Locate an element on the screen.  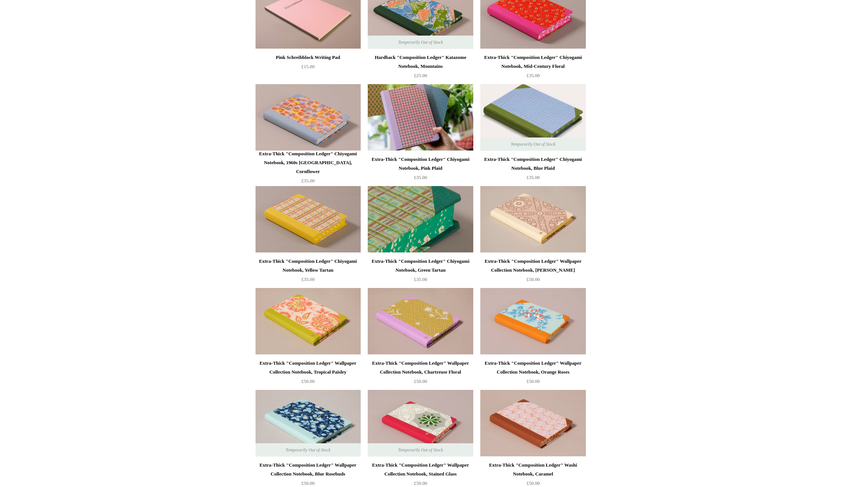
img: Extra-Thick "Composition Ledger" Chiyogami Notebook, Blue Plaid is located at coordinates (533, 117).